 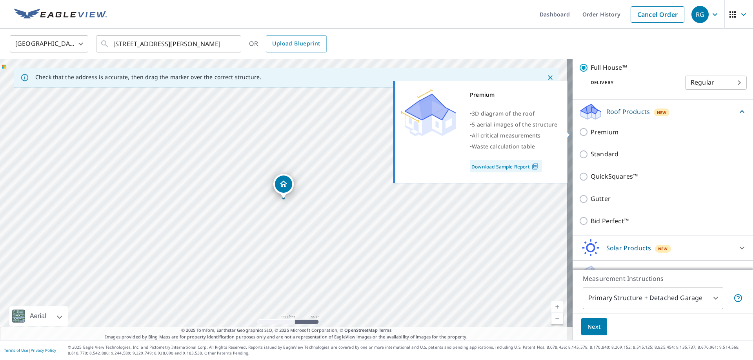 I want to click on div: Premium, so click(x=514, y=95).